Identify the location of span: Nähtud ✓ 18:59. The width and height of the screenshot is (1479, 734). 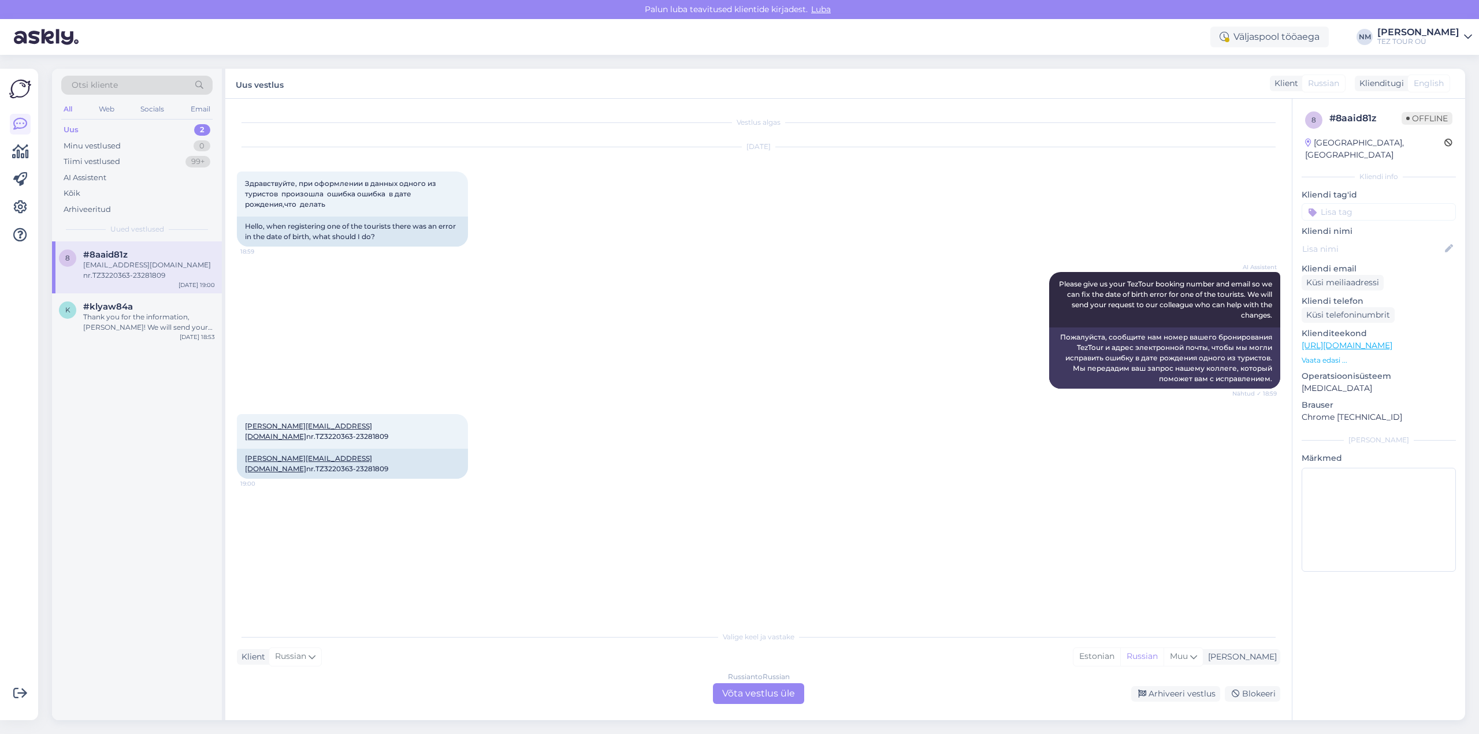
(1254, 393).